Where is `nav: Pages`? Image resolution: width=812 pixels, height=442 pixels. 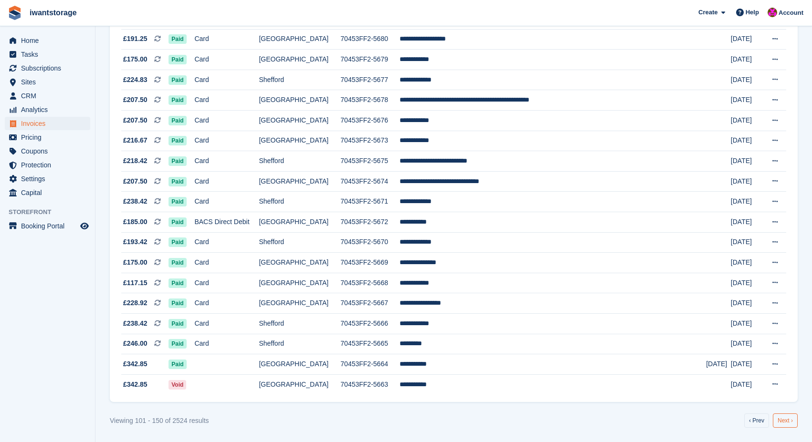
nav: Pages is located at coordinates (771, 421).